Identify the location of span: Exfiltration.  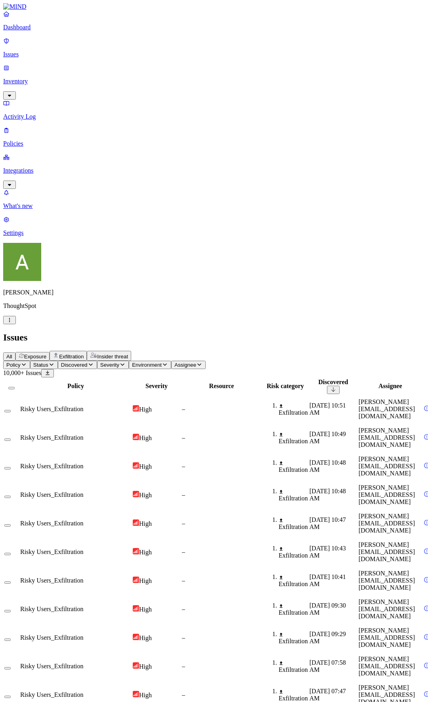
(71, 356).